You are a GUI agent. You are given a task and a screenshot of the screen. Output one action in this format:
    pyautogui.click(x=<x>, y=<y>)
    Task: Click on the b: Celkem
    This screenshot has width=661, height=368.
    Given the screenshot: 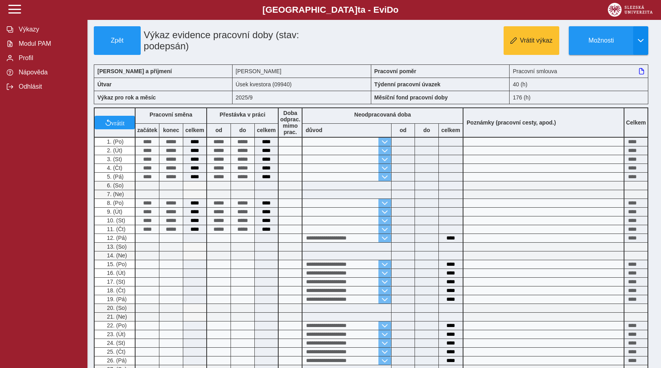 What is the action you would take?
    pyautogui.click(x=636, y=122)
    